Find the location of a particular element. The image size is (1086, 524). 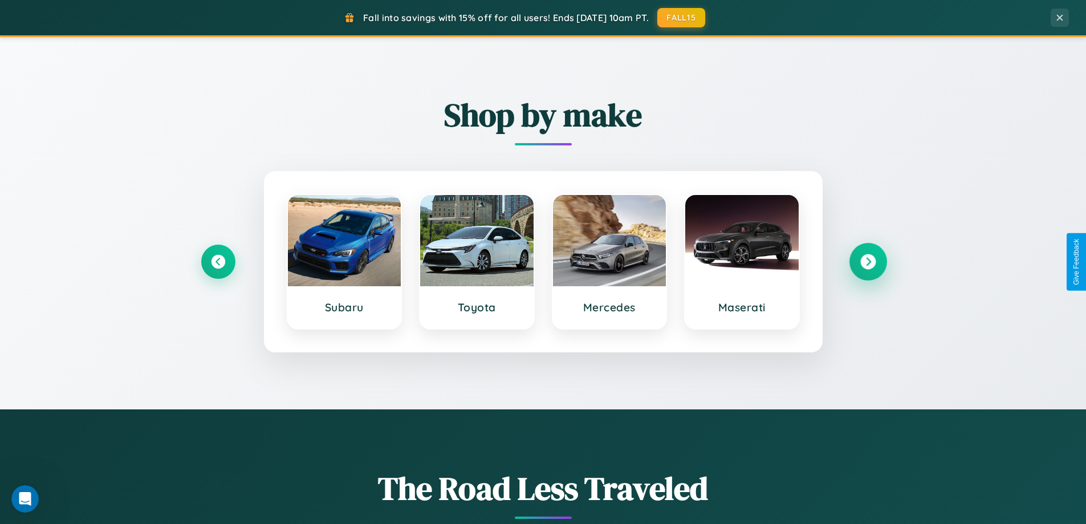

h3: Subaru is located at coordinates (344, 307).